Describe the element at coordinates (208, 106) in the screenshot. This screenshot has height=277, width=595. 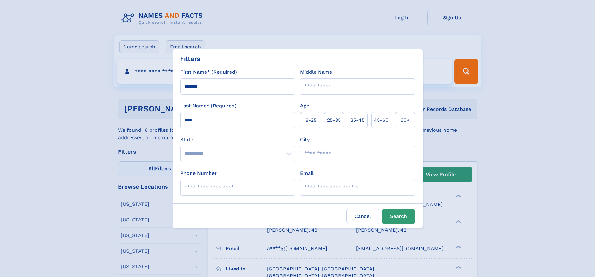
I see `label: Last Name* (Required)` at that location.